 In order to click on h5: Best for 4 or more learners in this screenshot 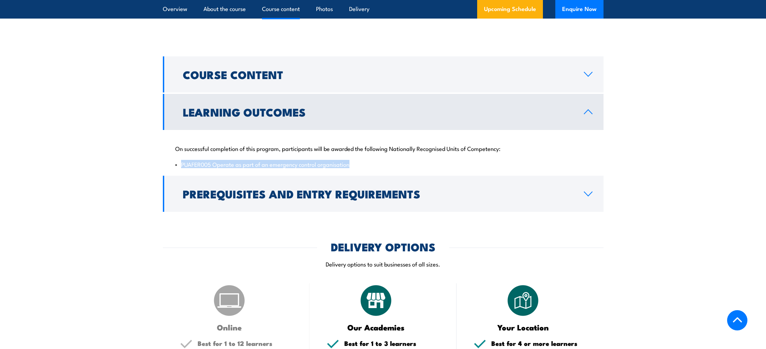, I will do `click(538, 343)`.